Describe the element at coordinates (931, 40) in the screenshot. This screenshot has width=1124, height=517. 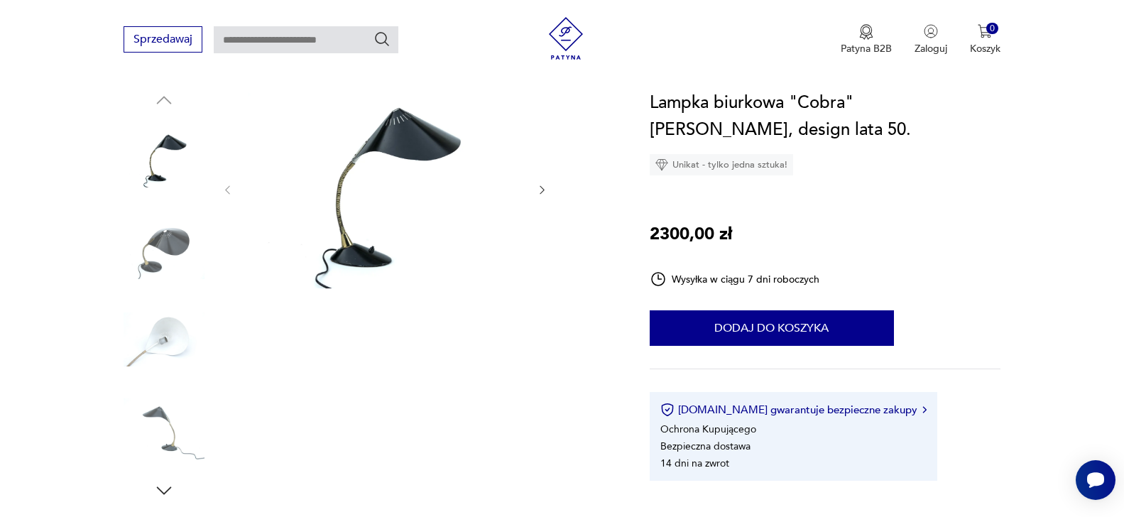
I see `button: Zaloguj` at that location.